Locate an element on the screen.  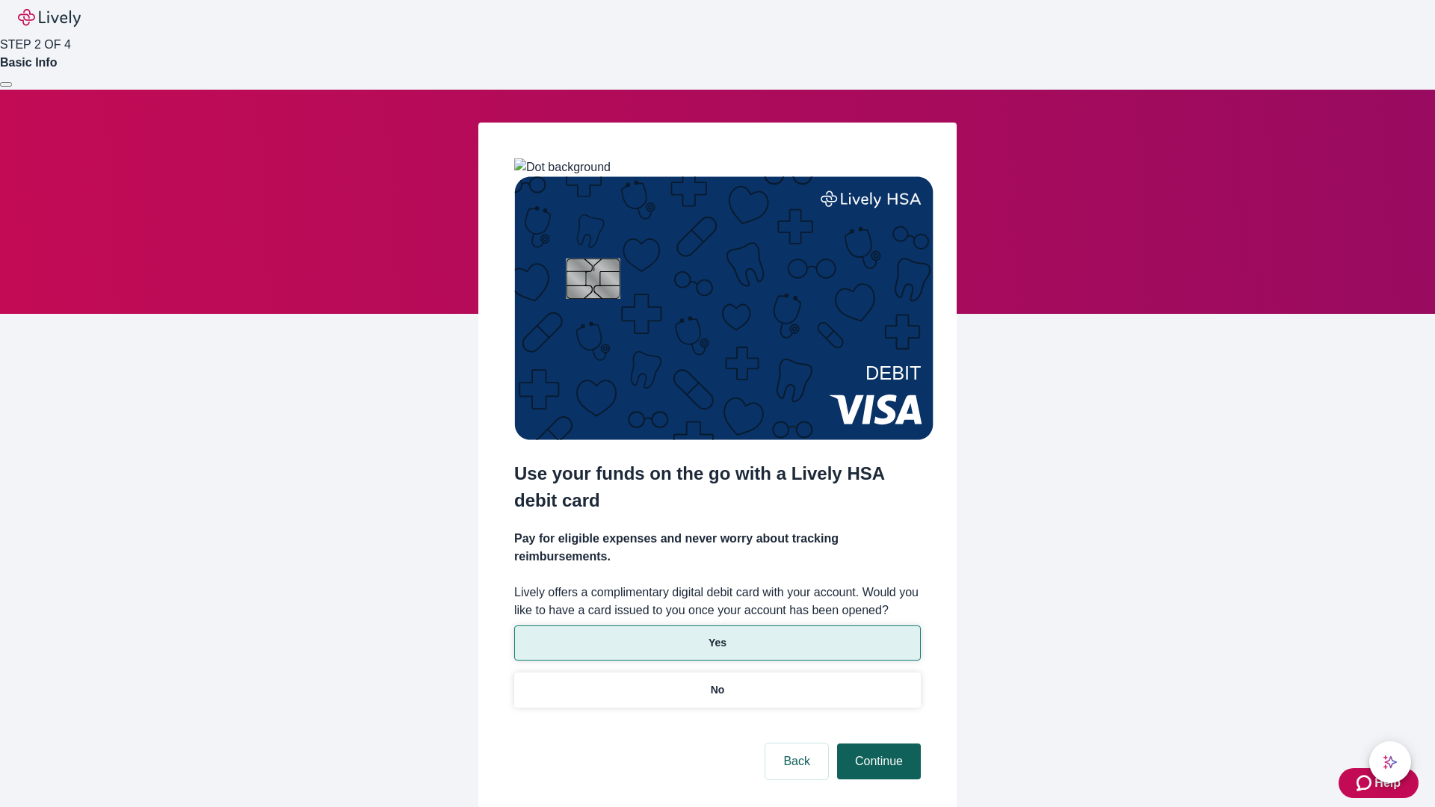
button: Yes is located at coordinates (717, 643).